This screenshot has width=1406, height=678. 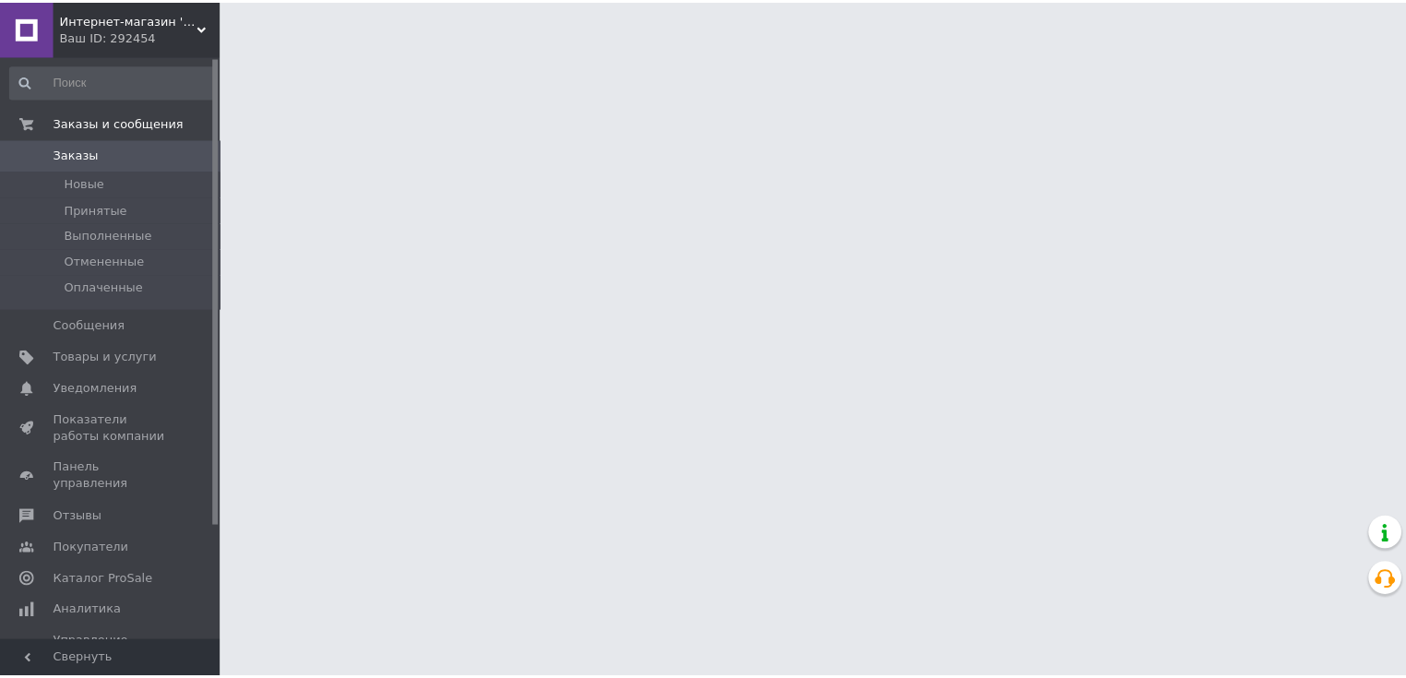 What do you see at coordinates (129, 19) in the screenshot?
I see `span: Интернет-магазин ''Каприз-Плюс''` at bounding box center [129, 19].